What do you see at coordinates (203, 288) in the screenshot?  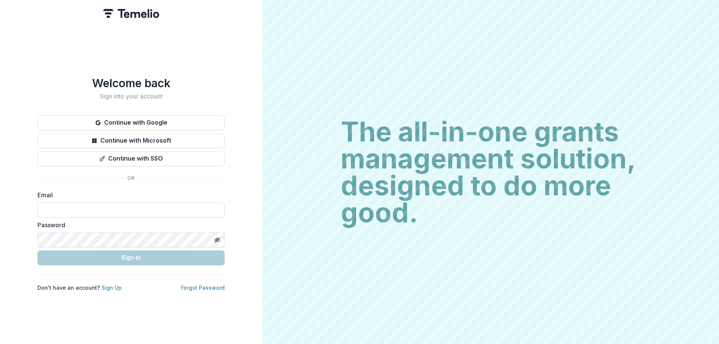 I see `a: Forgot Password` at bounding box center [203, 288].